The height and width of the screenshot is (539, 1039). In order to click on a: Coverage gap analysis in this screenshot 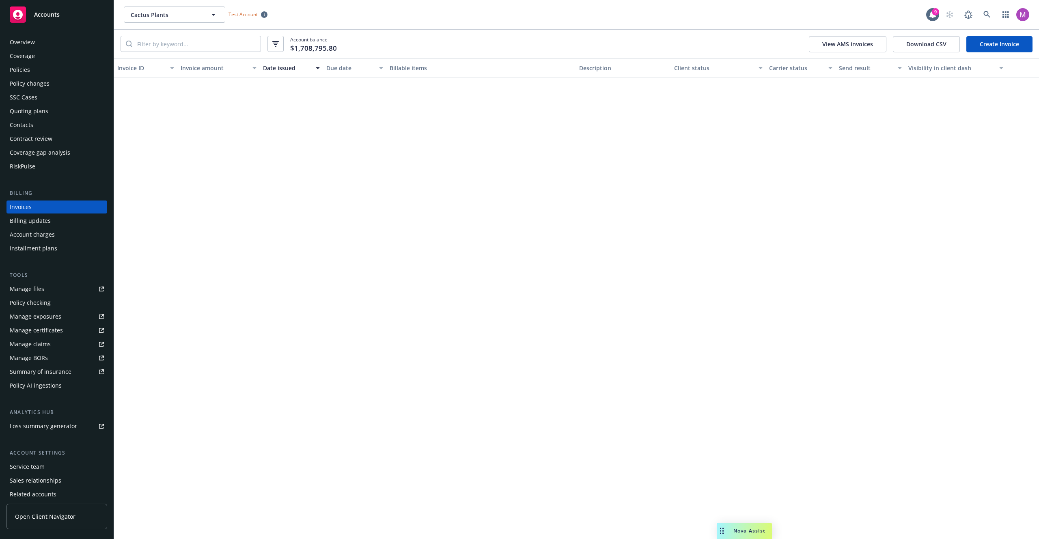, I will do `click(57, 153)`.